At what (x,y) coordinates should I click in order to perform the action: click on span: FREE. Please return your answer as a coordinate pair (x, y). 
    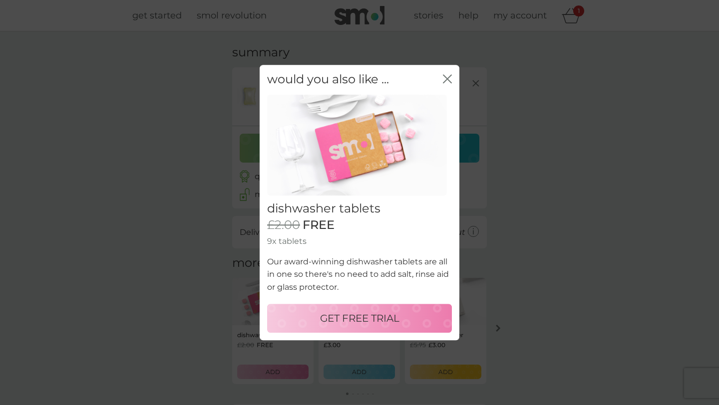
    Looking at the image, I should click on (318, 226).